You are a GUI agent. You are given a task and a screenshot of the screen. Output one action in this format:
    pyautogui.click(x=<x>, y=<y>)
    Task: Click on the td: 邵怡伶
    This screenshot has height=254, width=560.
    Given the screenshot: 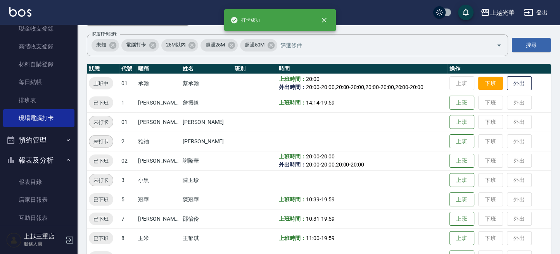 What is the action you would take?
    pyautogui.click(x=207, y=219)
    